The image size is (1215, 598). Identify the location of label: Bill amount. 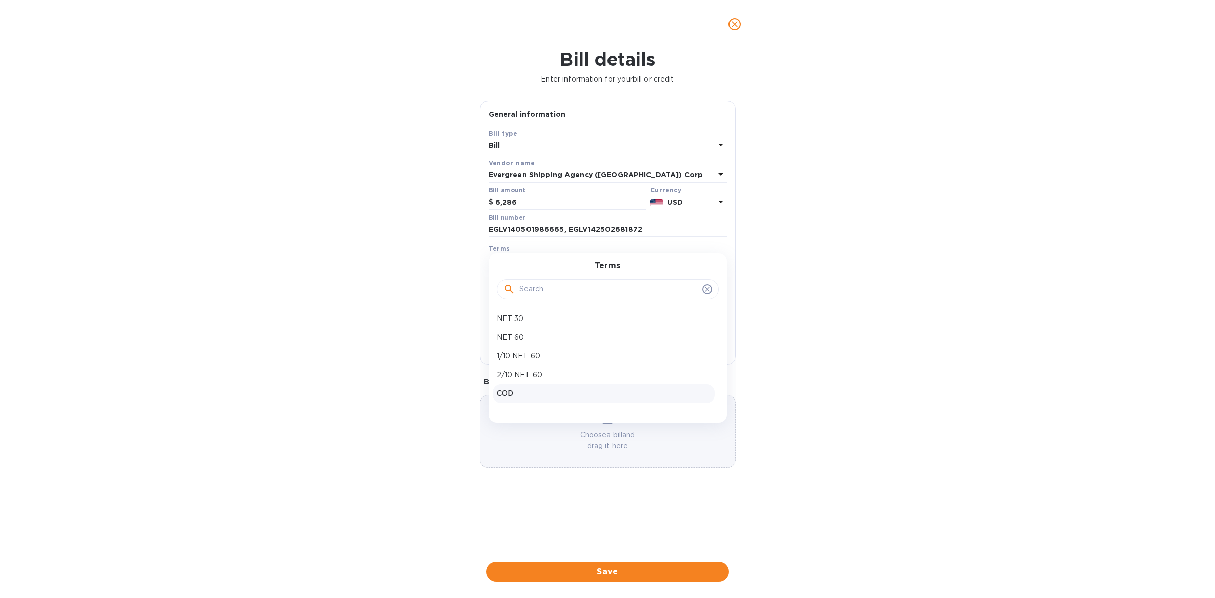
(507, 190).